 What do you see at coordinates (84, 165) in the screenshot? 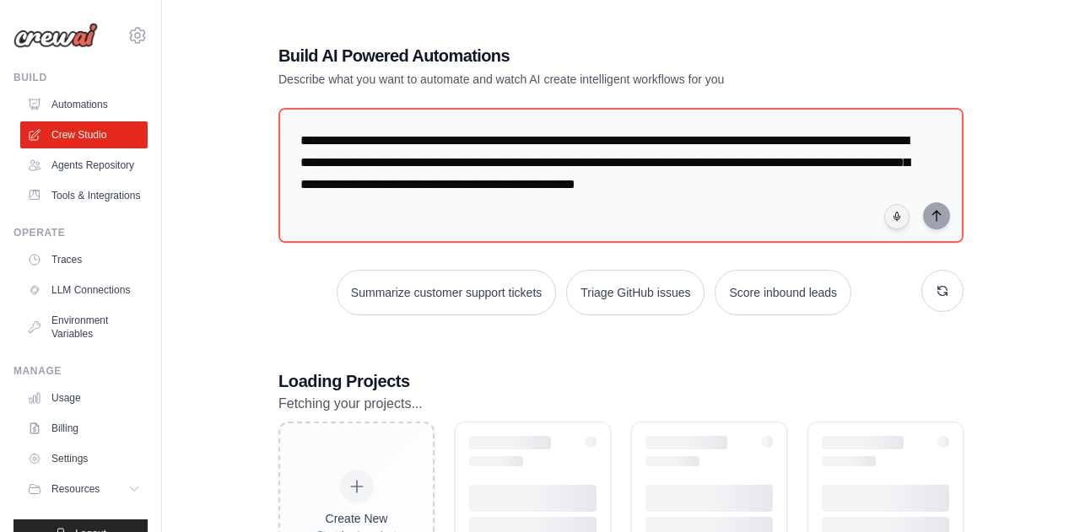
I see `a: Agents Repository` at bounding box center [84, 165].